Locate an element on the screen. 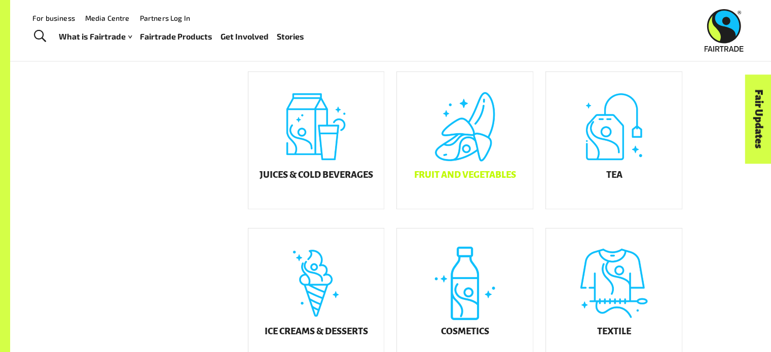  a: Tea is located at coordinates (614, 140).